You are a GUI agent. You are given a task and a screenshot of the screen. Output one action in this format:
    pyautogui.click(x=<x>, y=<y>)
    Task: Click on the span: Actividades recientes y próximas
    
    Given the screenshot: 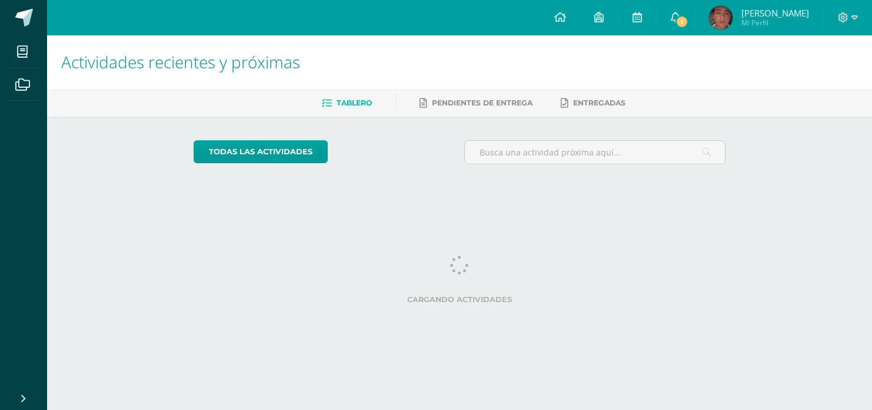 What is the action you would take?
    pyautogui.click(x=181, y=62)
    